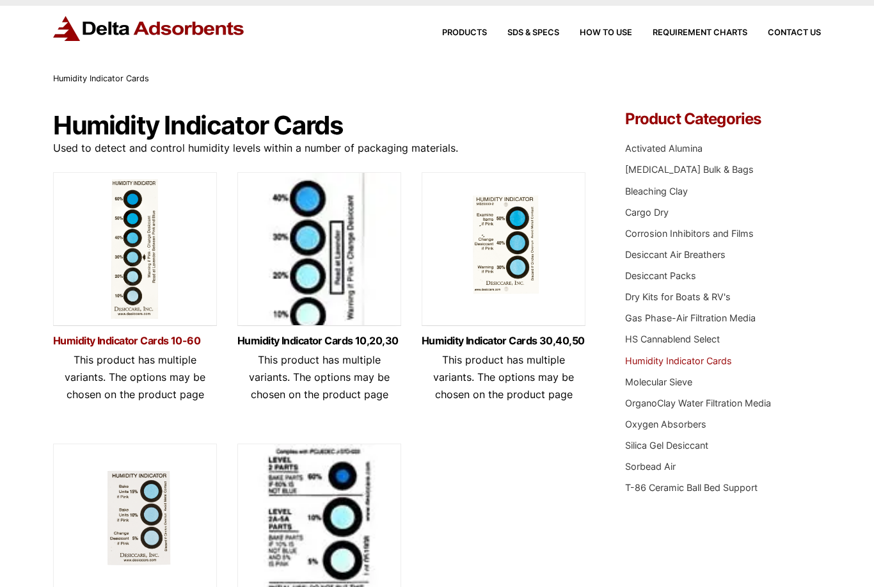  Describe the element at coordinates (135, 340) in the screenshot. I see `a: Humidity Indicator Cards 10-60` at that location.